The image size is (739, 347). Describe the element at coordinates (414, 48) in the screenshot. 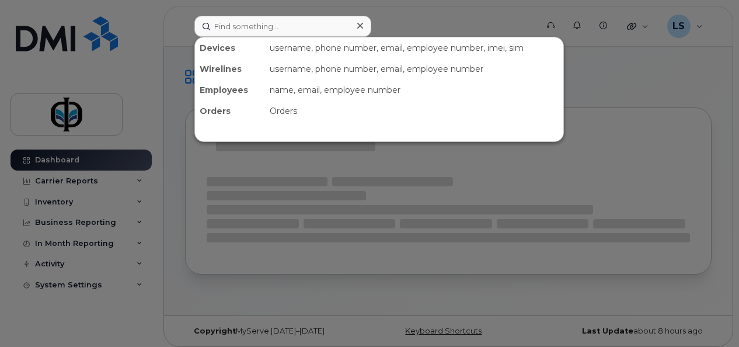

I see `div: username, phone number, email, employee number, imei, sim` at that location.